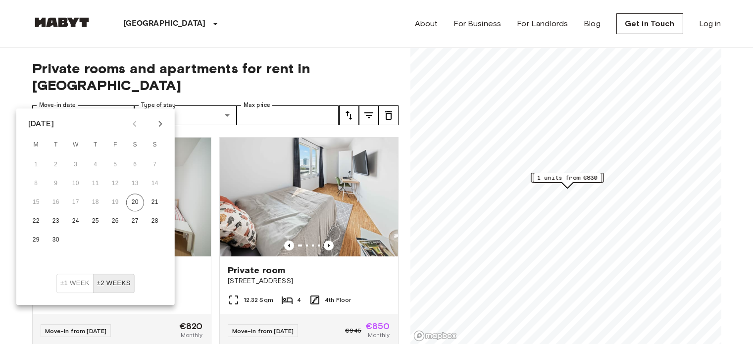 This screenshot has height=344, width=753. Describe the element at coordinates (435, 336) in the screenshot. I see `a: Mapbox logo` at that location.